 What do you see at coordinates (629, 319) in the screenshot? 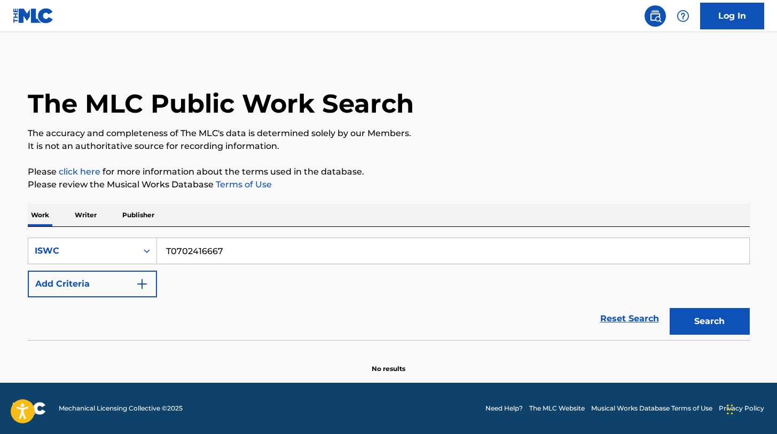
I see `a: Reset Search` at bounding box center [629, 319].